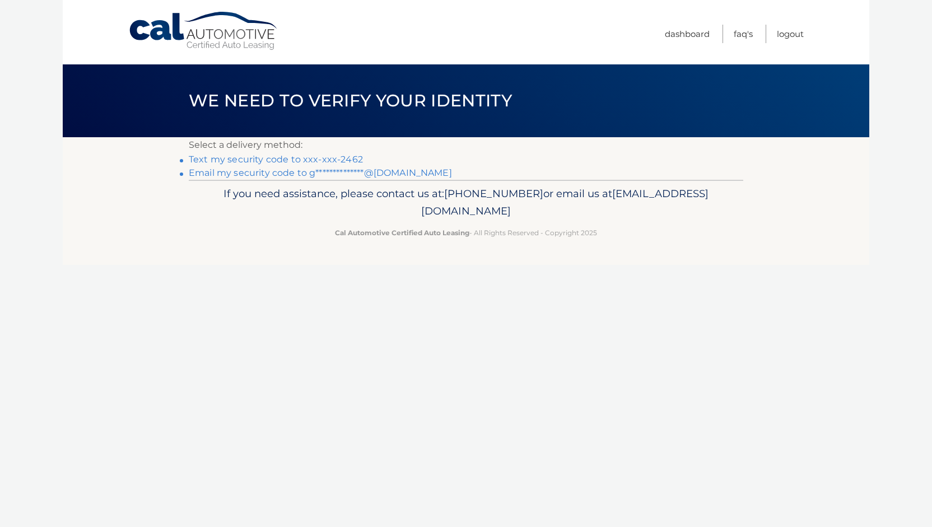  What do you see at coordinates (687, 34) in the screenshot?
I see `a: Dashboard` at bounding box center [687, 34].